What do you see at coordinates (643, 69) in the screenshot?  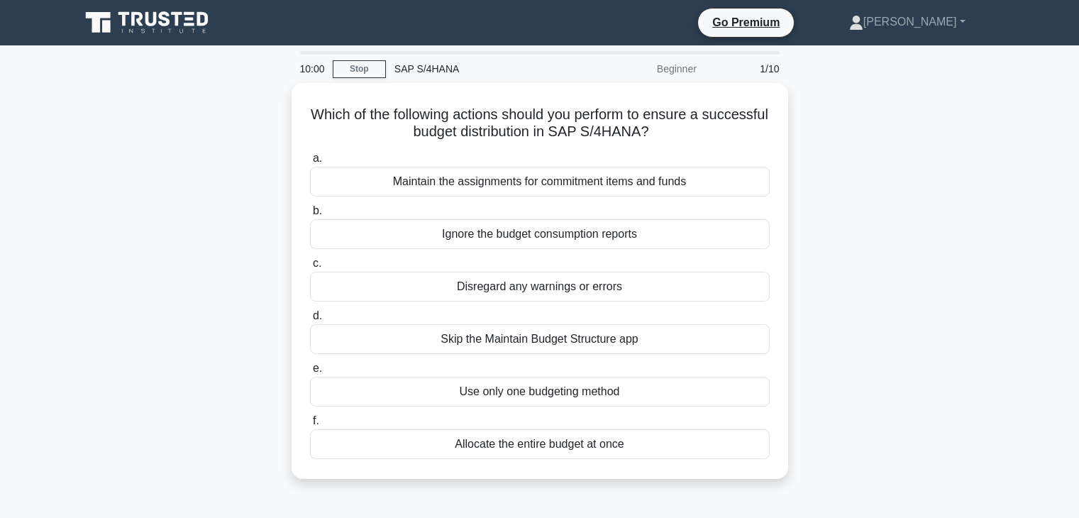 I see `div: Beginner` at bounding box center [643, 69].